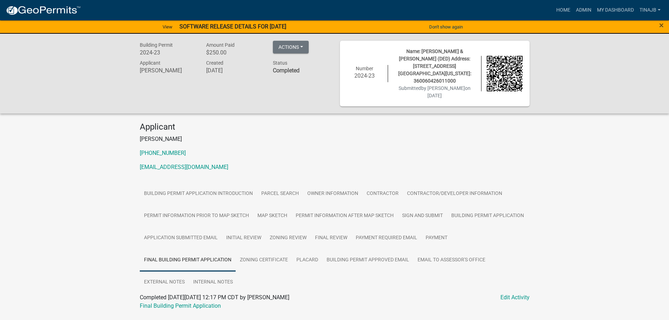  Describe the element at coordinates (437, 238) in the screenshot. I see `a: Payment` at that location.